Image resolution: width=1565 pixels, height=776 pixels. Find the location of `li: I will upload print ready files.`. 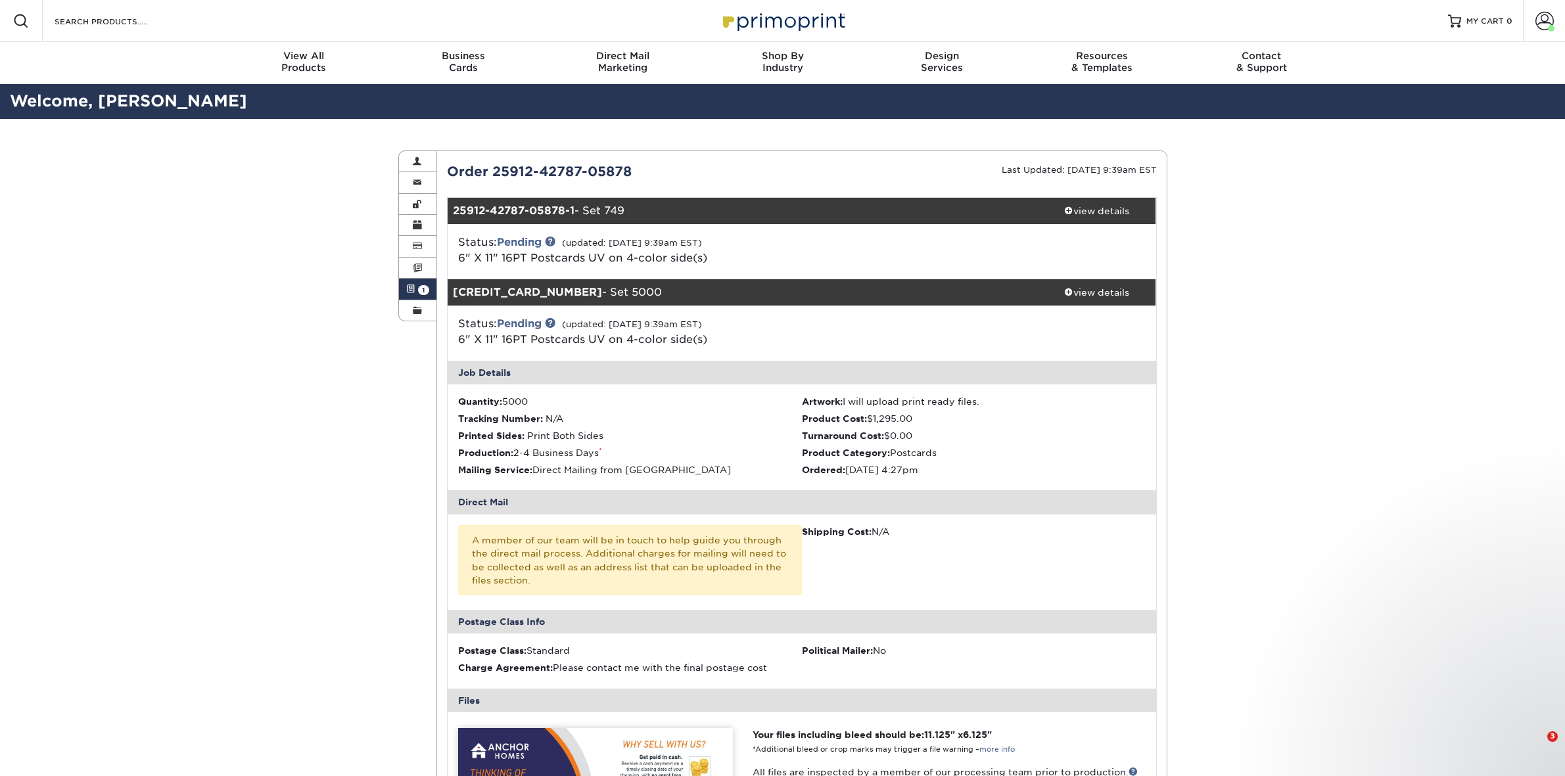

li: I will upload print ready files. is located at coordinates (974, 402).